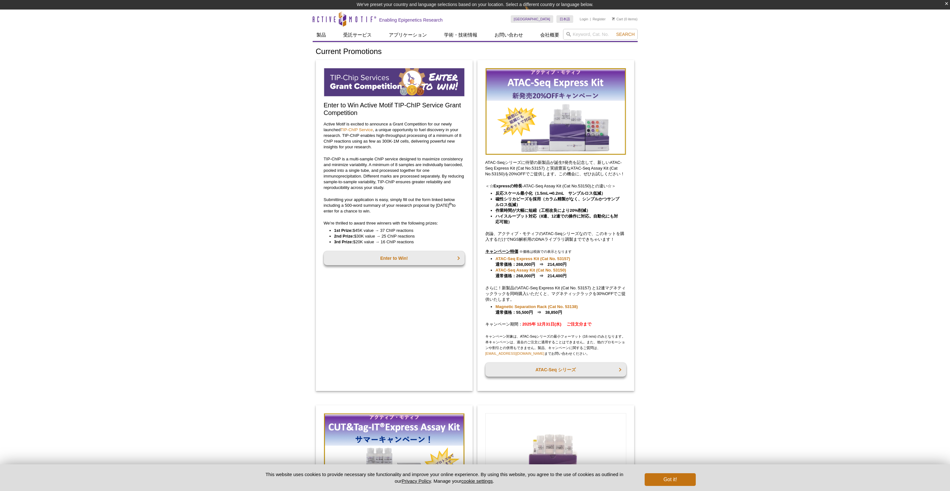 This screenshot has height=491, width=950. Describe the element at coordinates (475, 52) in the screenshot. I see `h1: Current Promotions` at that location.